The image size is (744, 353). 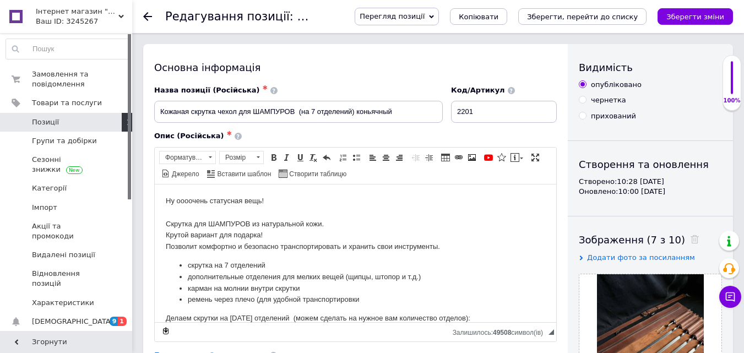 I want to click on div: Повернутися назад, so click(x=148, y=17).